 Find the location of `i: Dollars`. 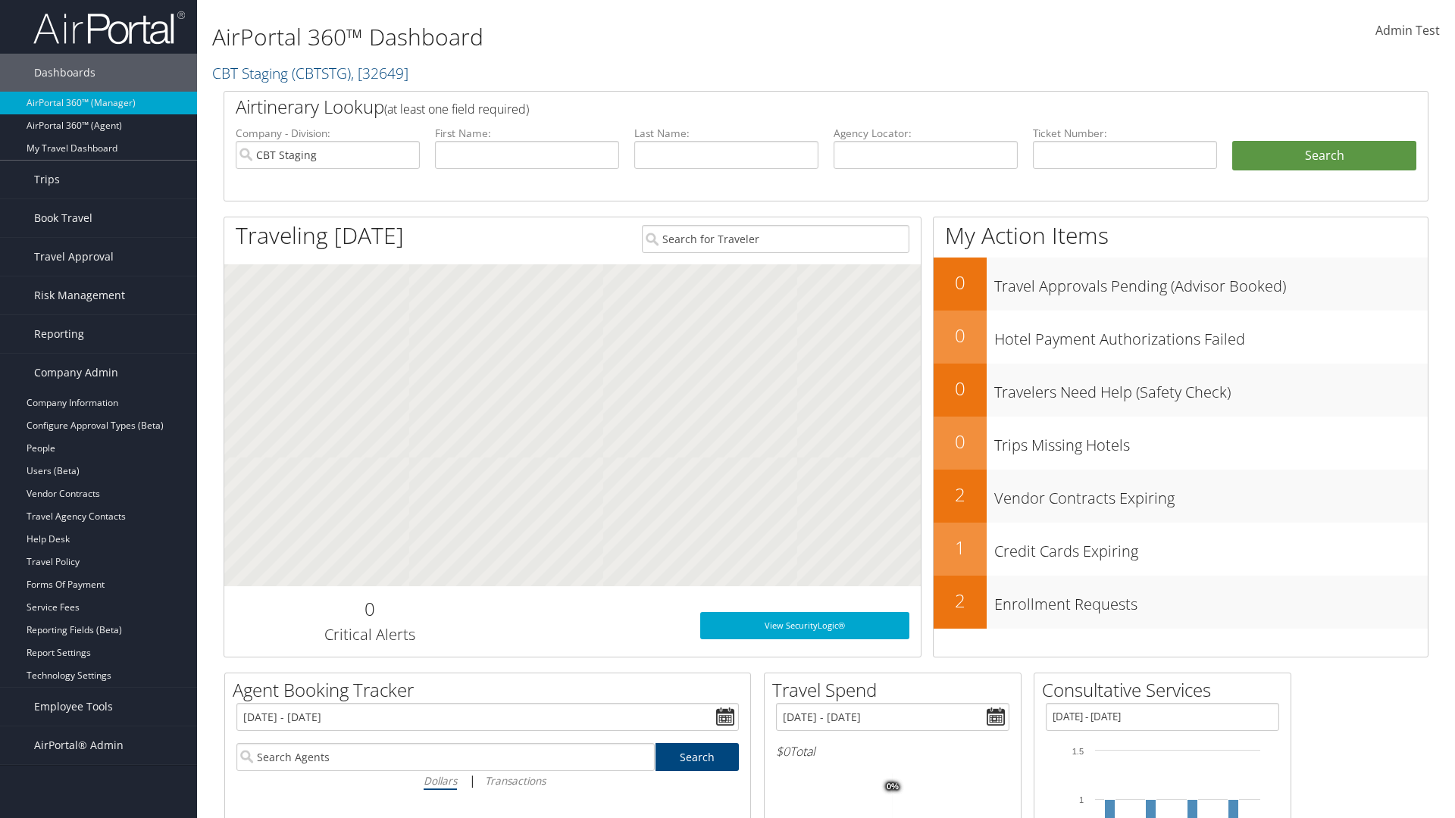

i: Dollars is located at coordinates (440, 780).